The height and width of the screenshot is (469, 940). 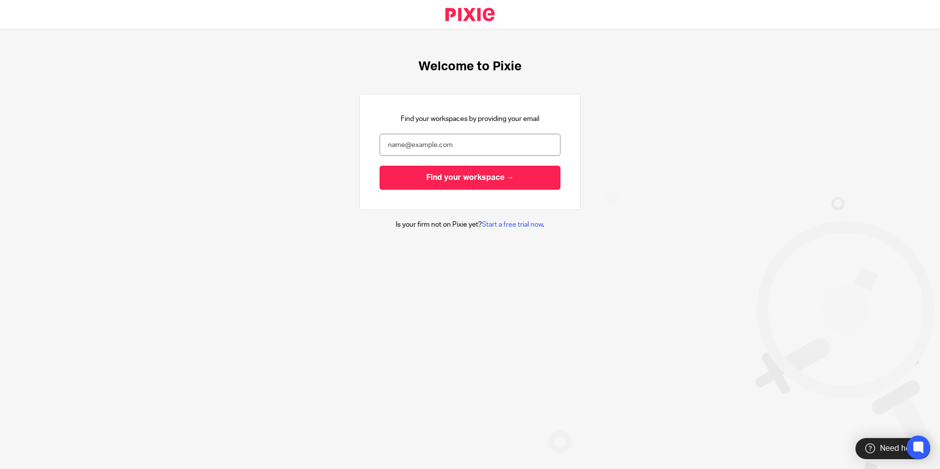 What do you see at coordinates (893, 448) in the screenshot?
I see `div: Need help?` at bounding box center [893, 448].